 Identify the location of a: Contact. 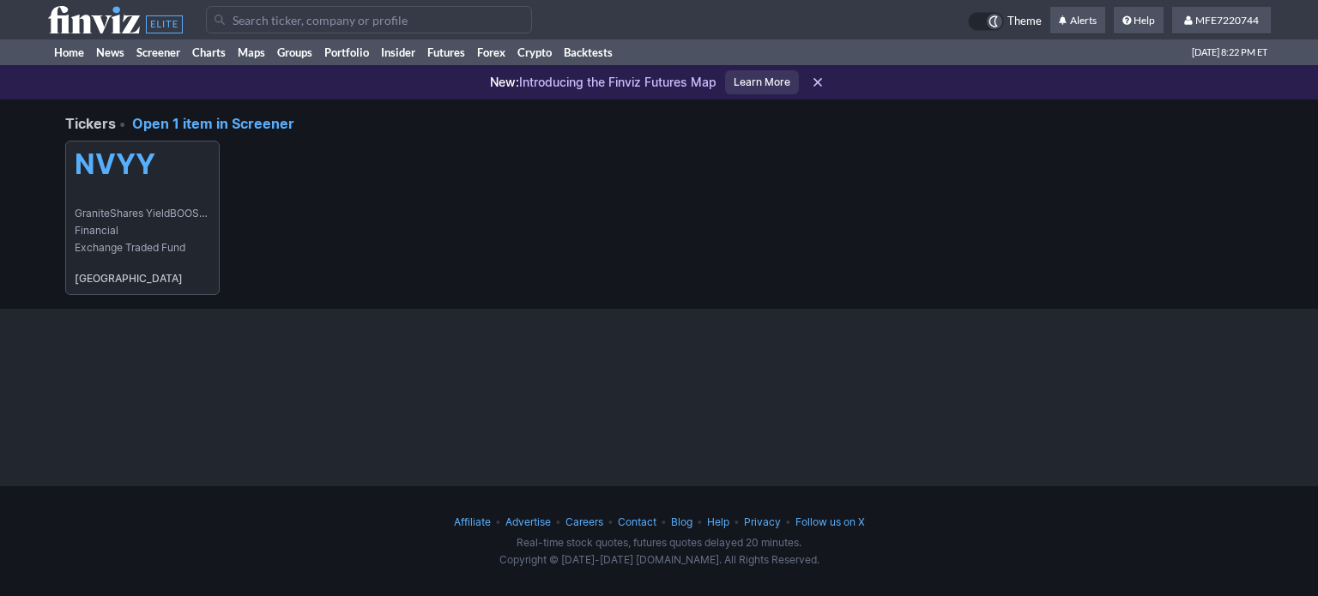
(637, 522).